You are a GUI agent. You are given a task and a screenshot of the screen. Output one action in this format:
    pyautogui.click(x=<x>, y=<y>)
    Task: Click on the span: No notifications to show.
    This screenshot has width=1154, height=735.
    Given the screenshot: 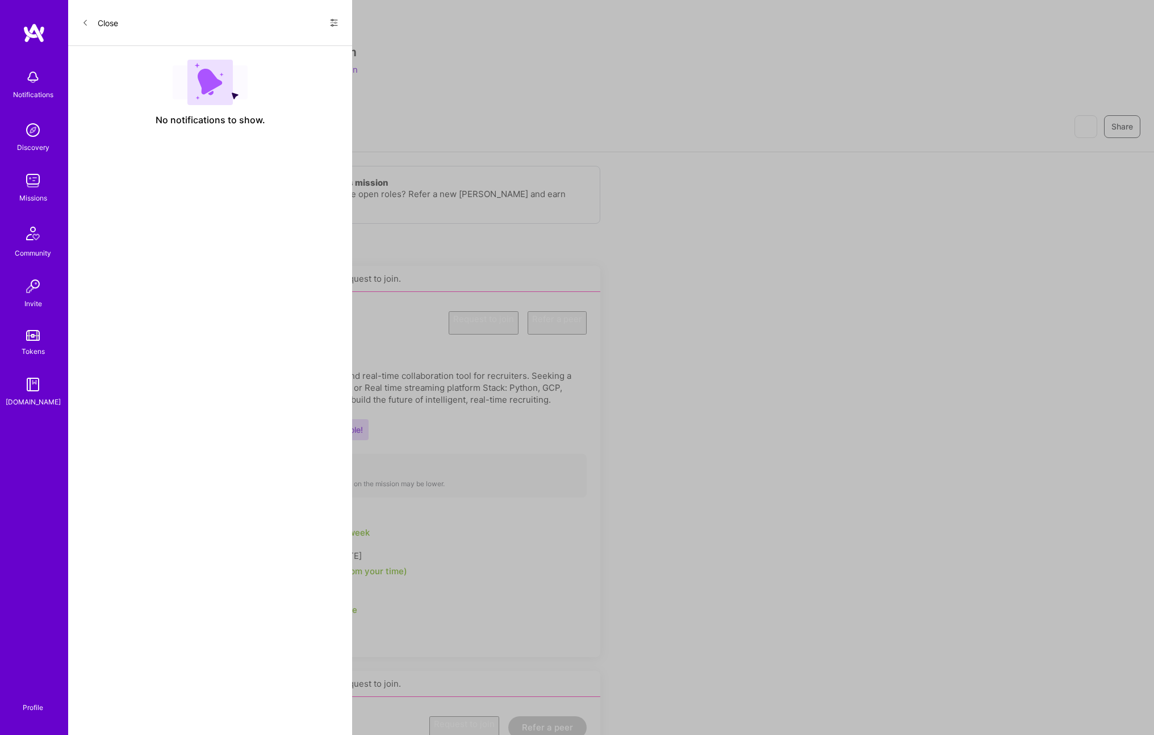 What is the action you would take?
    pyautogui.click(x=210, y=120)
    